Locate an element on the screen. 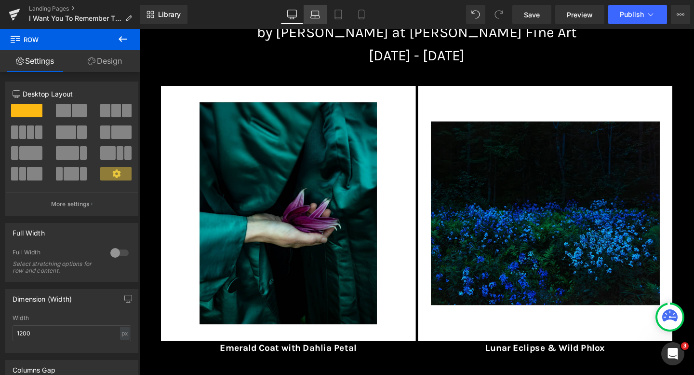 This screenshot has height=375, width=694. a: Preview is located at coordinates (580, 14).